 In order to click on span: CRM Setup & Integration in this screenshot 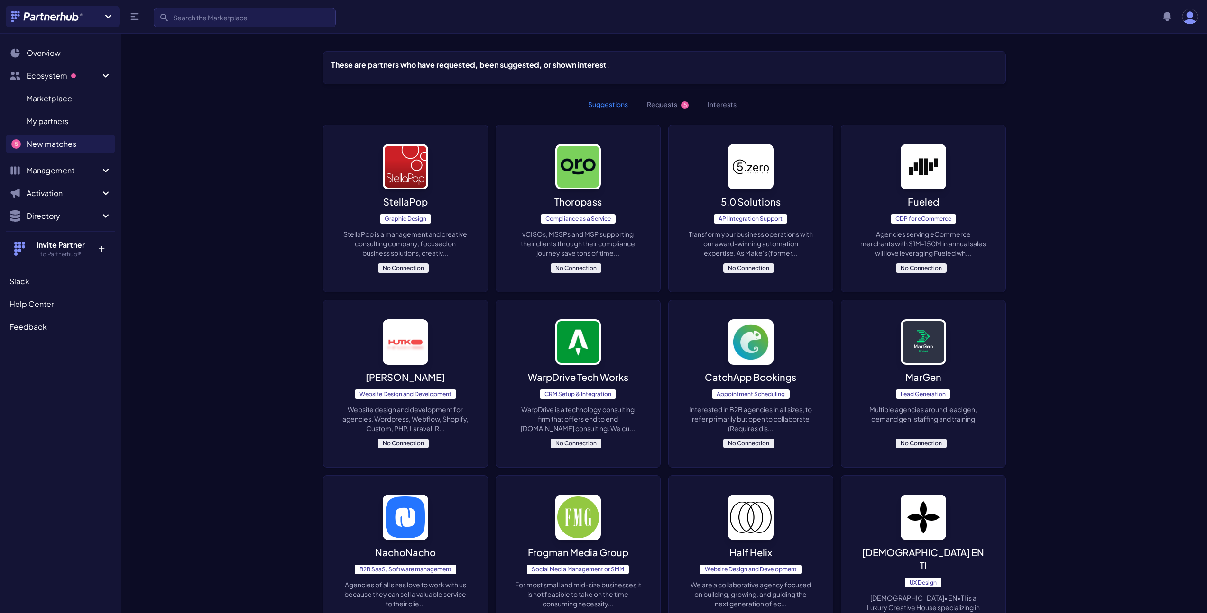, I will do `click(577, 394)`.